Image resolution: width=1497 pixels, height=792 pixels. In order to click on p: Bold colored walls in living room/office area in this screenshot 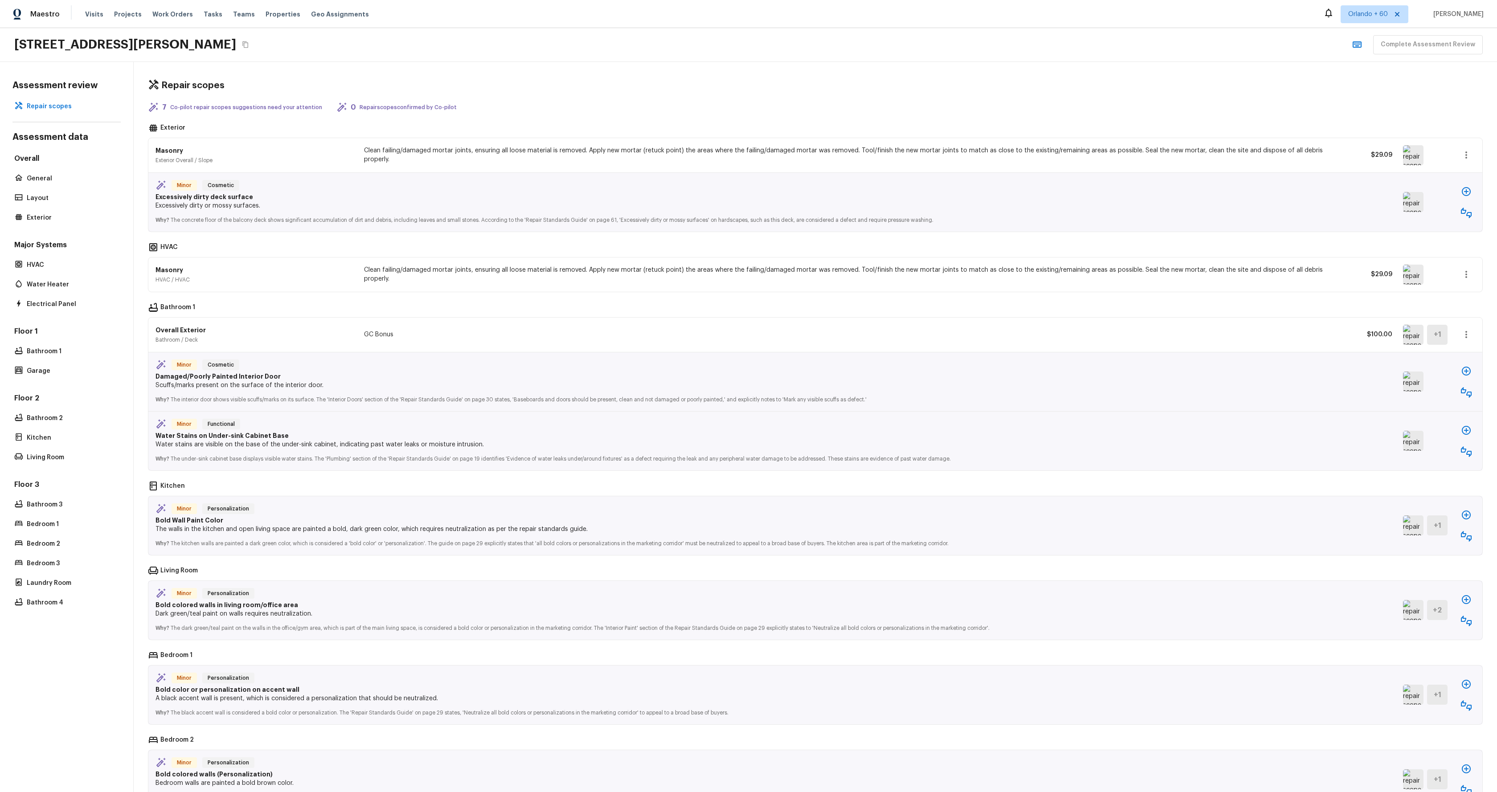, I will do `click(754, 605)`.